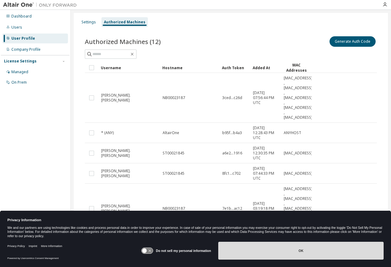 This screenshot has height=267, width=391. What do you see at coordinates (232, 133) in the screenshot?
I see `span: b95f...b4a3` at bounding box center [232, 133].